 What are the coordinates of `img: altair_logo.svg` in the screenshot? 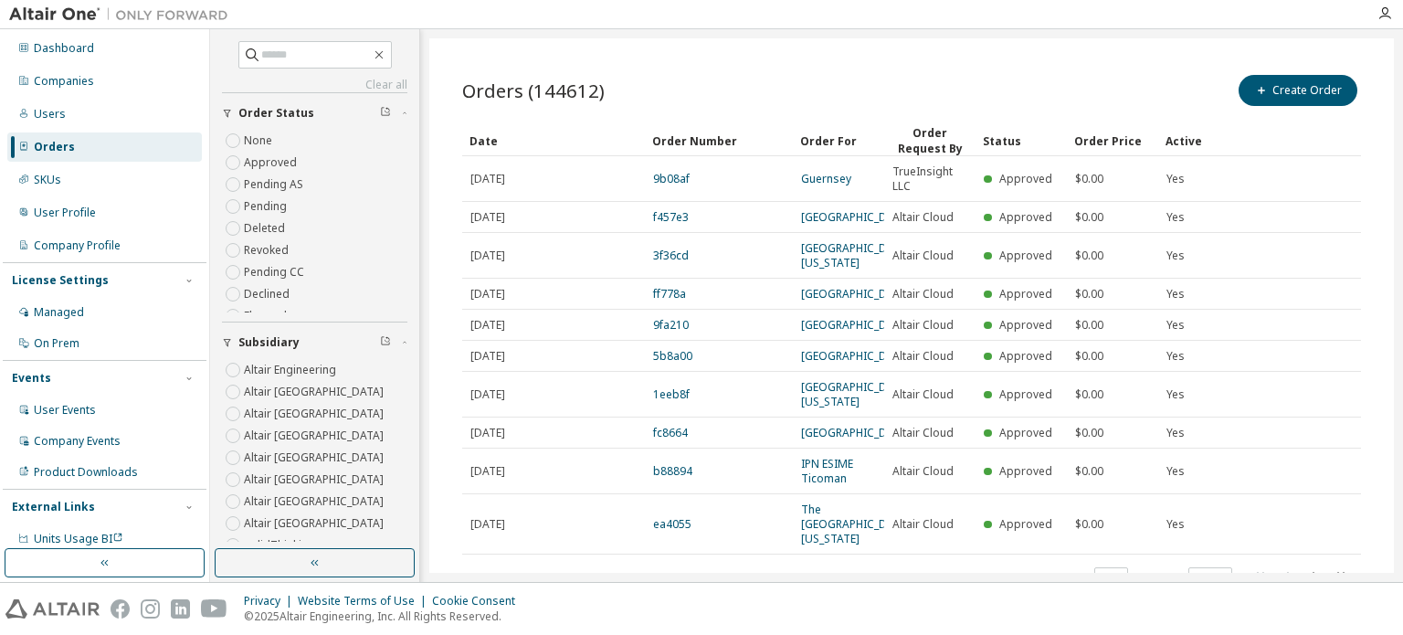 It's located at (52, 608).